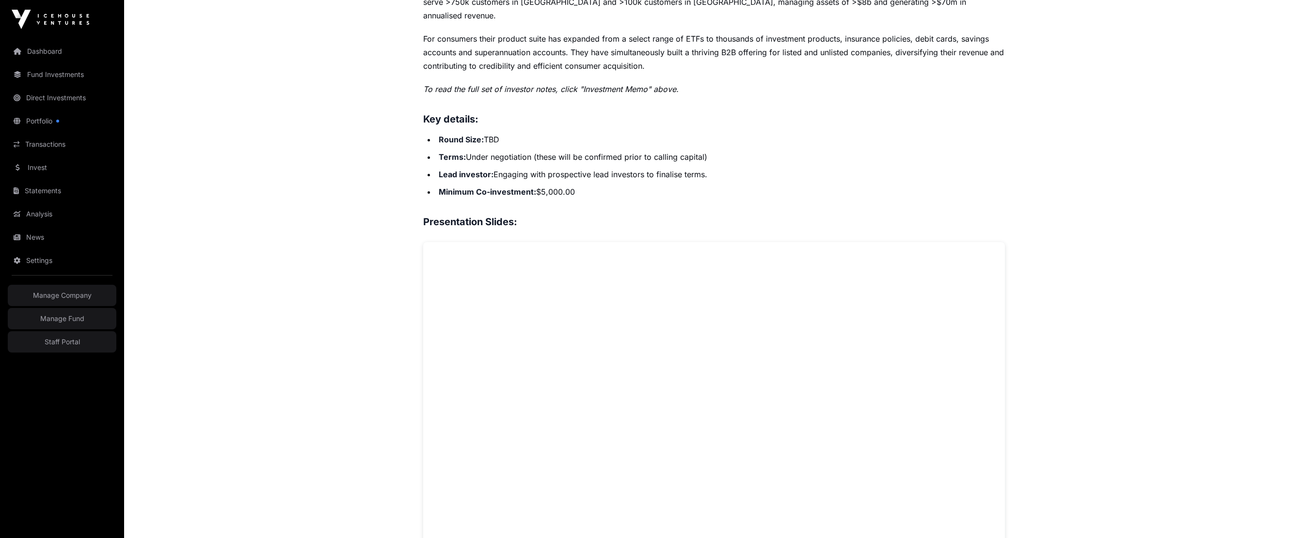  Describe the element at coordinates (62, 144) in the screenshot. I see `a: Transactions` at that location.